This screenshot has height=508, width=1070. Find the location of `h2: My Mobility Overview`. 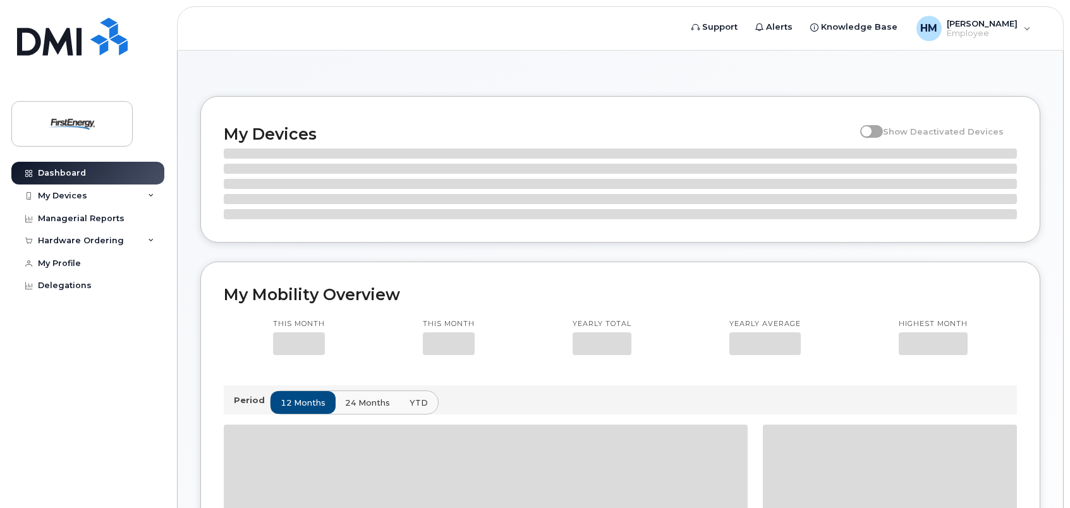

h2: My Mobility Overview is located at coordinates (620, 294).